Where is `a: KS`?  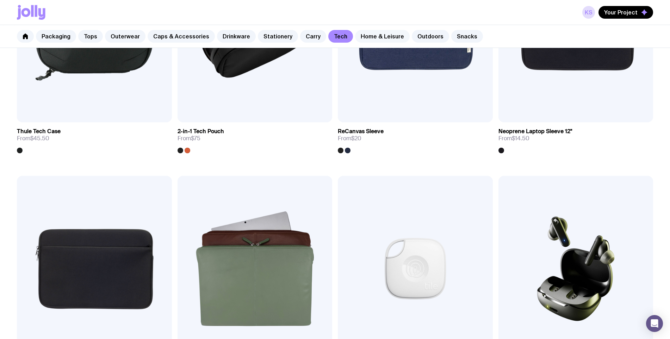
a: KS is located at coordinates (588, 12).